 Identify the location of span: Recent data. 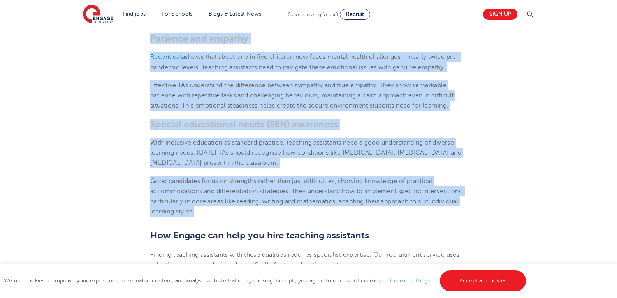
(167, 57).